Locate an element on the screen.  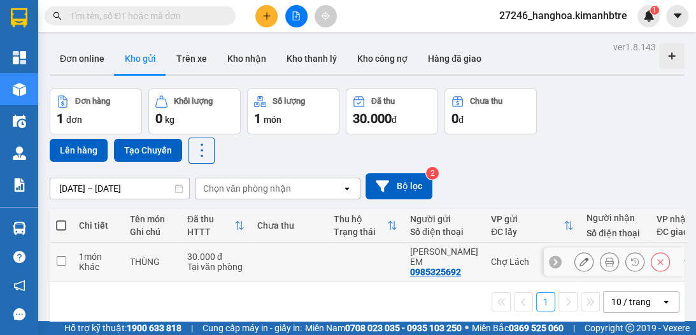
div: Chợ Lách is located at coordinates (532, 262).